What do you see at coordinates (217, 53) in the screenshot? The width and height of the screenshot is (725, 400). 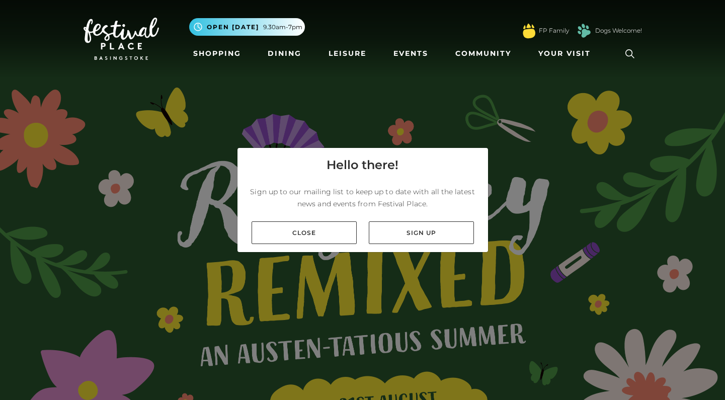 I see `a: Shopping` at bounding box center [217, 53].